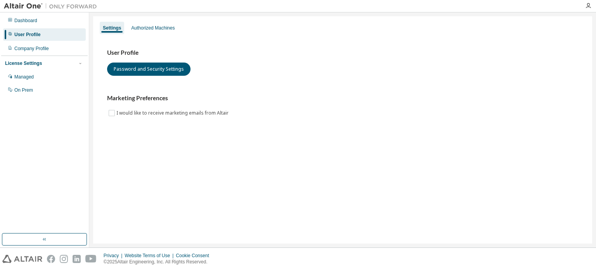 This screenshot has height=270, width=596. Describe the element at coordinates (24, 77) in the screenshot. I see `div: Managed` at that location.